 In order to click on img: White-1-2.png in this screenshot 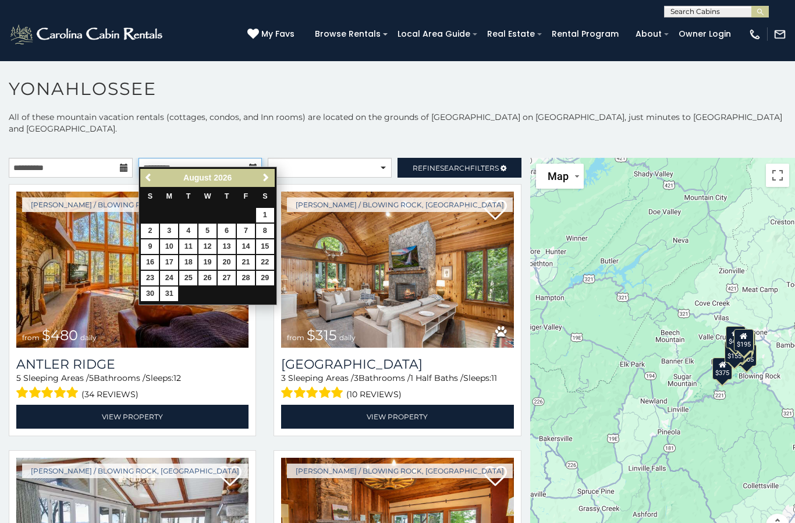, I will do `click(87, 34)`.